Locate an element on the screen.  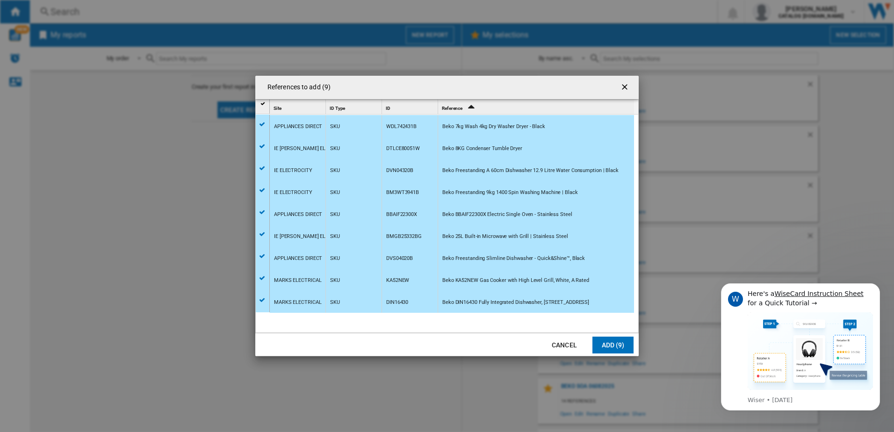
span: Sort Ascending is located at coordinates (471, 108).